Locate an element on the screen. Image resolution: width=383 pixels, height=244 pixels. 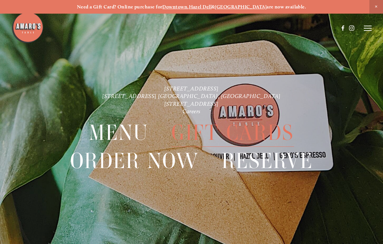
a: Gift Cards is located at coordinates (232, 133).